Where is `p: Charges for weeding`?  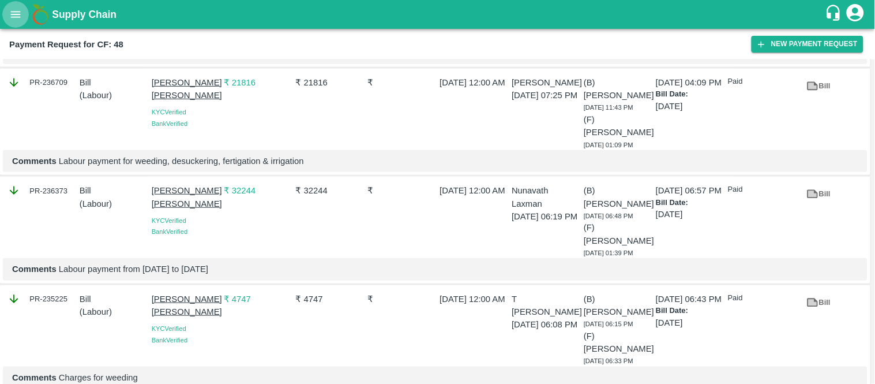
p: Charges for weeding is located at coordinates (435, 377).